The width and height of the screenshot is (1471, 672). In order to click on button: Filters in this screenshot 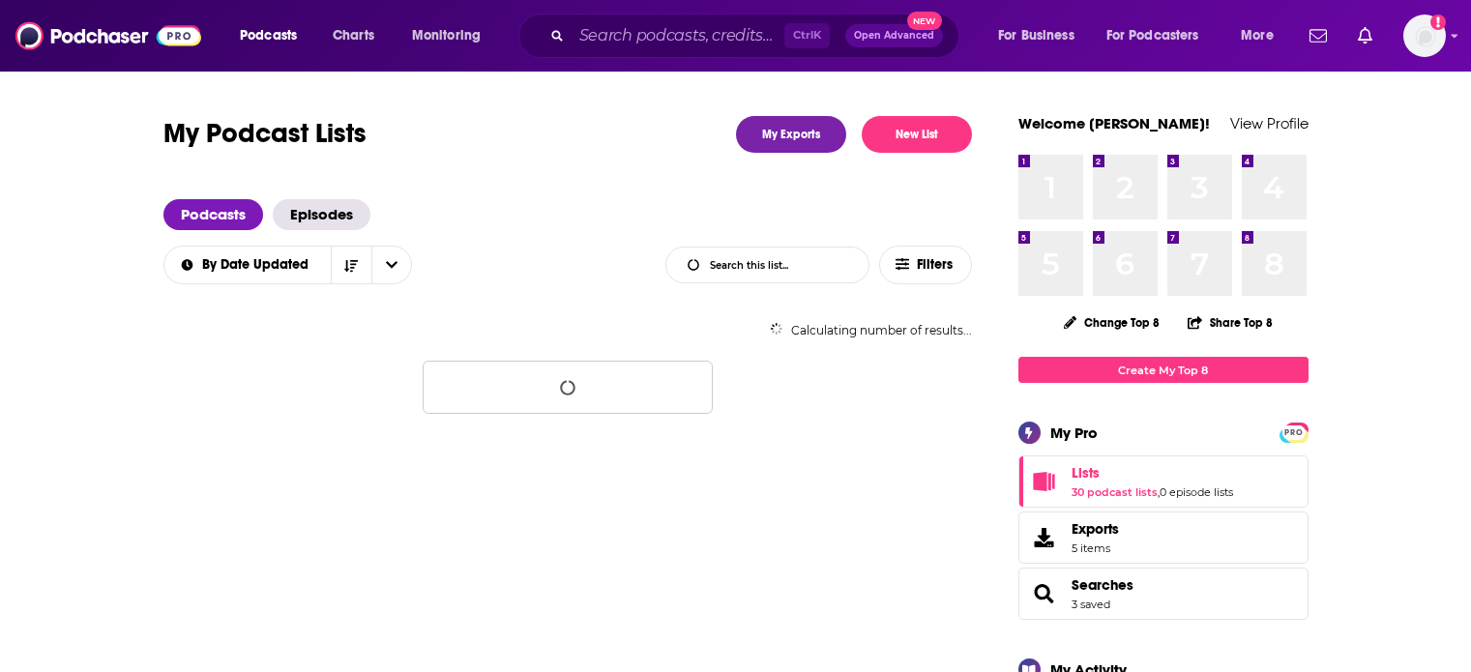, I will do `click(926, 265)`.